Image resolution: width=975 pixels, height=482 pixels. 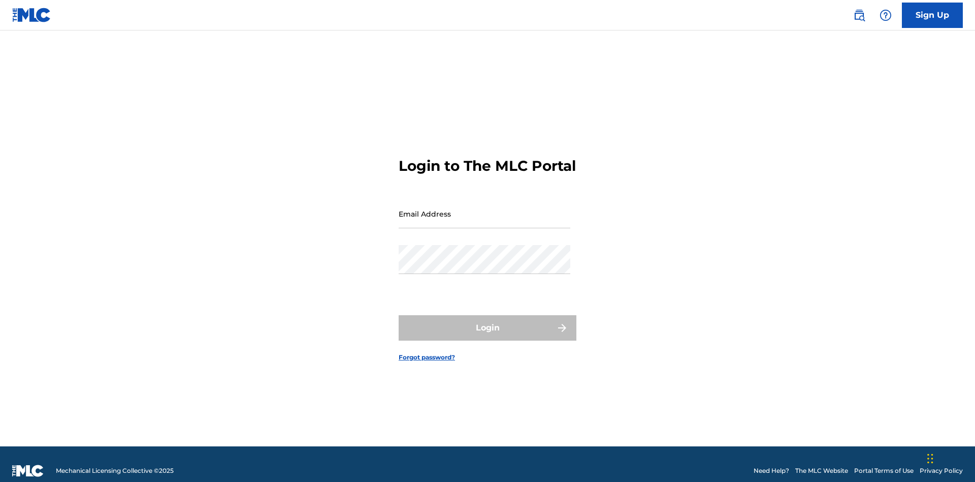 I want to click on div: Chat Widget, so click(x=950, y=457).